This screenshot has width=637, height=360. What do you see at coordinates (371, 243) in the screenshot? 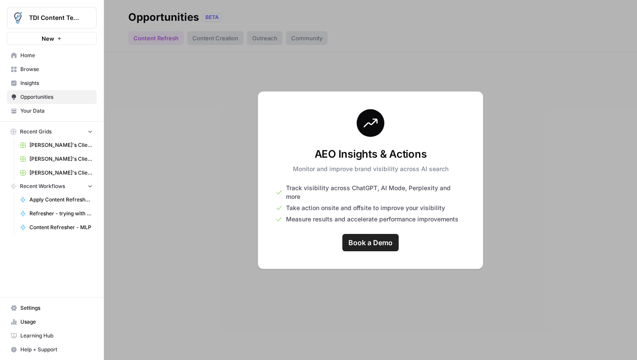
I see `span: Book a Demo` at bounding box center [371, 243].